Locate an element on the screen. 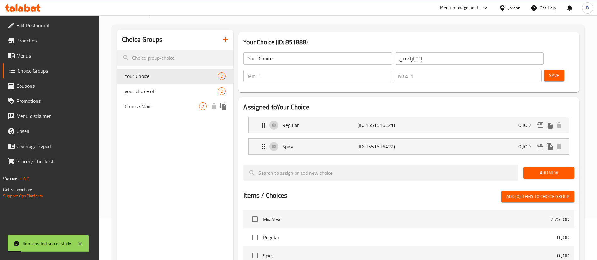 Image resolution: width=597 pixels, height=260 pixels. button: Save is located at coordinates (554, 76).